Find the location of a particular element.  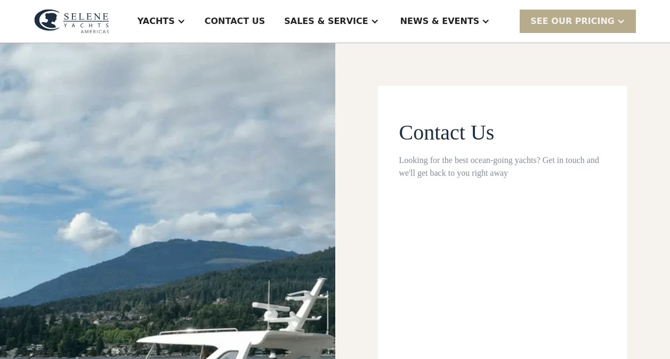

span: Contact Us is located at coordinates (447, 132).